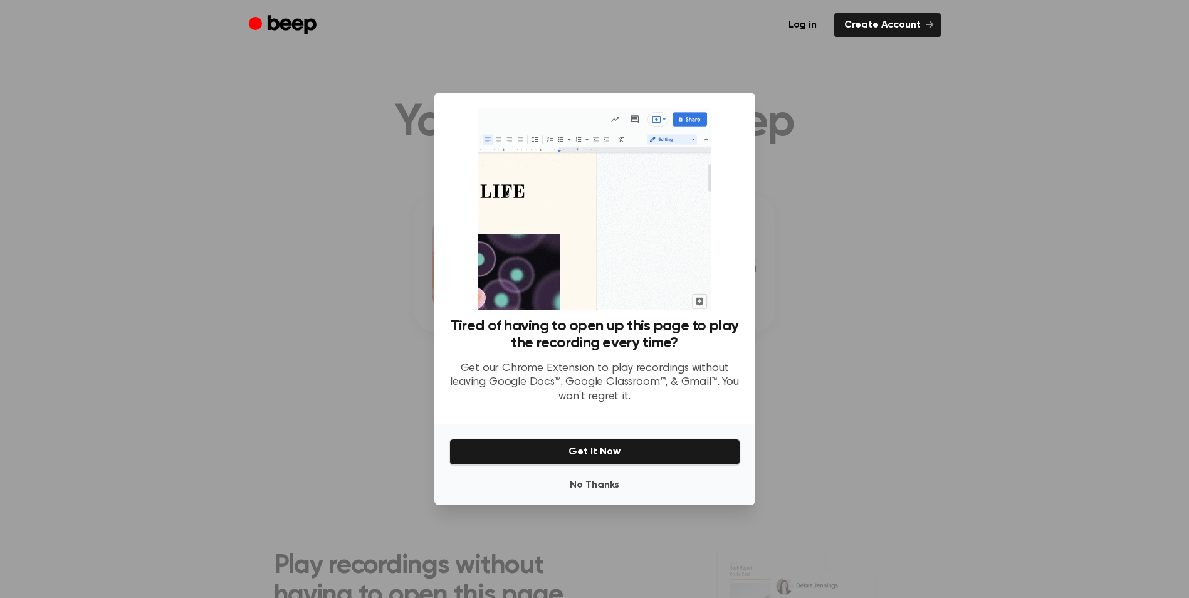 This screenshot has width=1189, height=598. I want to click on img: Beep extension in action, so click(594, 209).